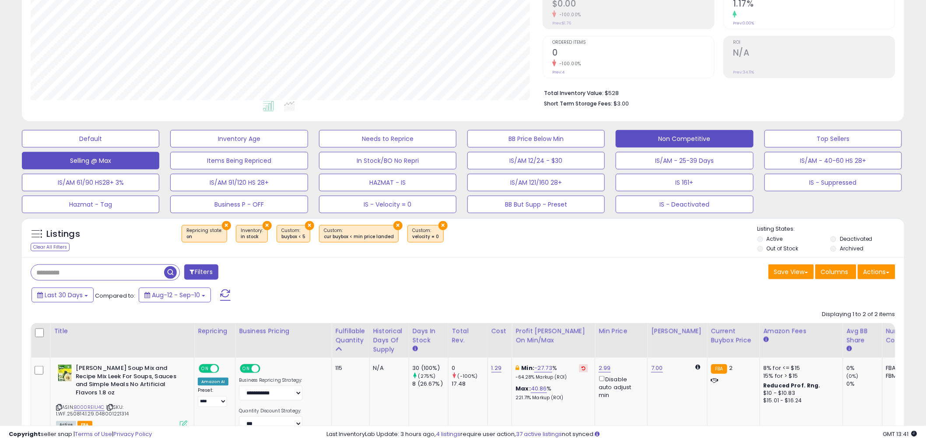 The height and width of the screenshot is (443, 926). What do you see at coordinates (536, 161) in the screenshot?
I see `button: IS/AM 12/24 - $30` at bounding box center [536, 161].